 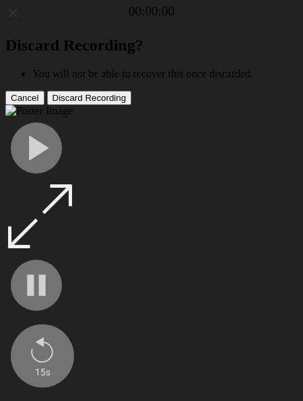 What do you see at coordinates (39, 111) in the screenshot?
I see `img: Poster Image` at bounding box center [39, 111].